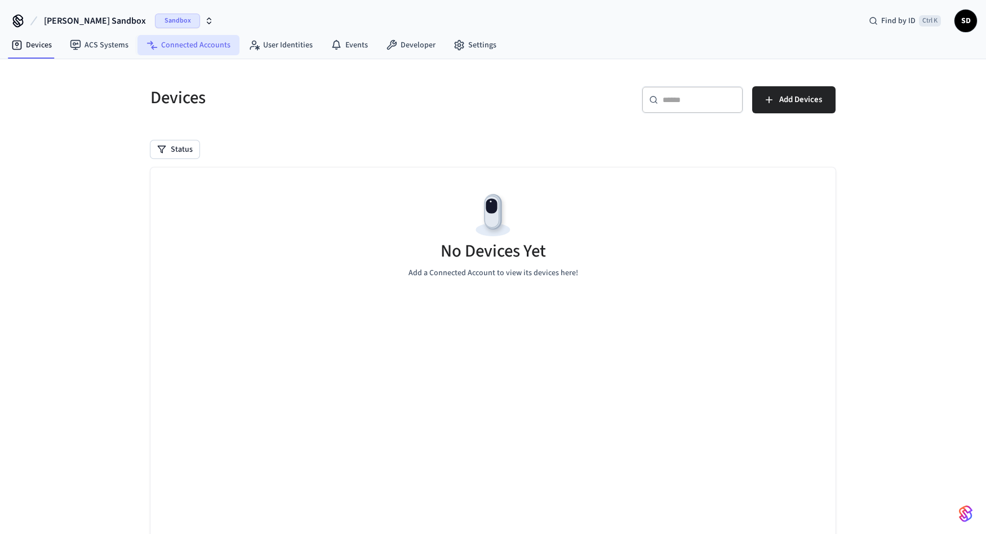  What do you see at coordinates (281, 45) in the screenshot?
I see `a: User Identities` at bounding box center [281, 45].